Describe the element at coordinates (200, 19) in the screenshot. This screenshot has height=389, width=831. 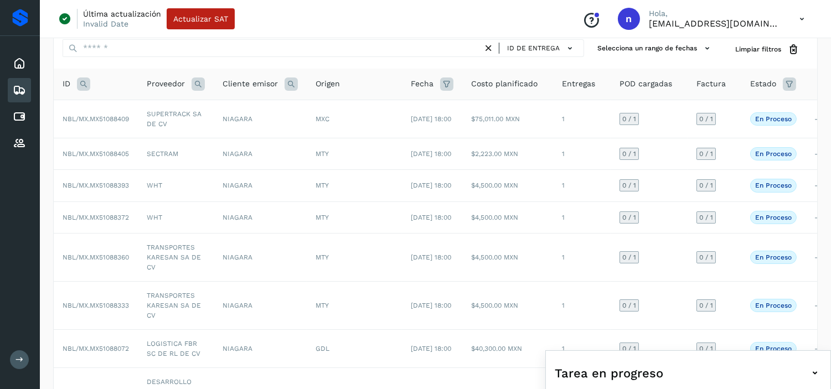
I see `button: Actualizar SAT` at that location.